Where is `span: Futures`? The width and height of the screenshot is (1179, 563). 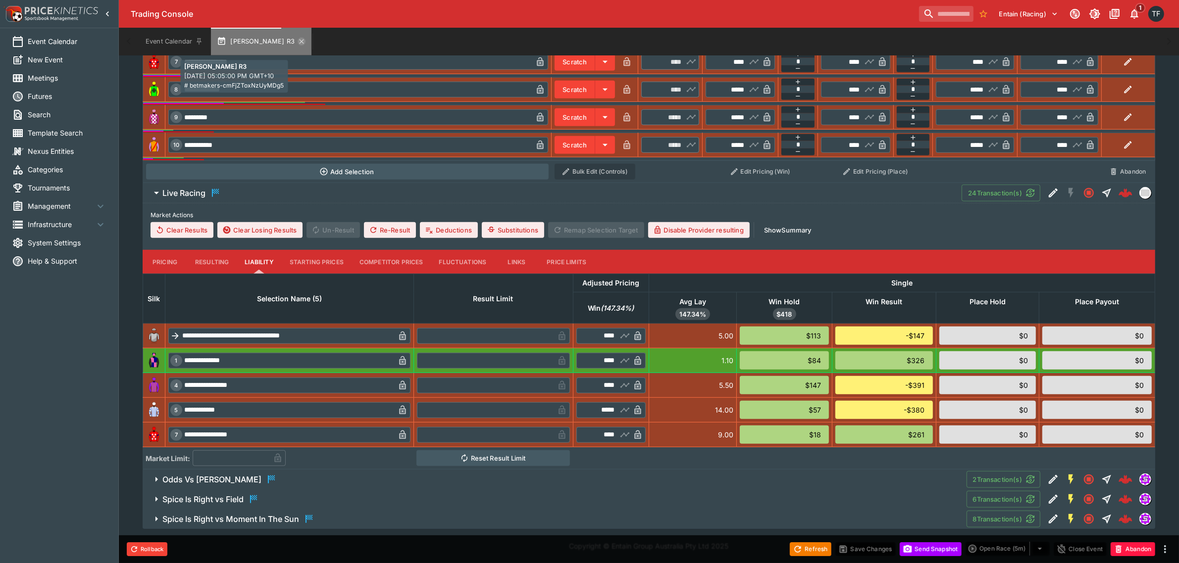 span: Futures is located at coordinates (67, 96).